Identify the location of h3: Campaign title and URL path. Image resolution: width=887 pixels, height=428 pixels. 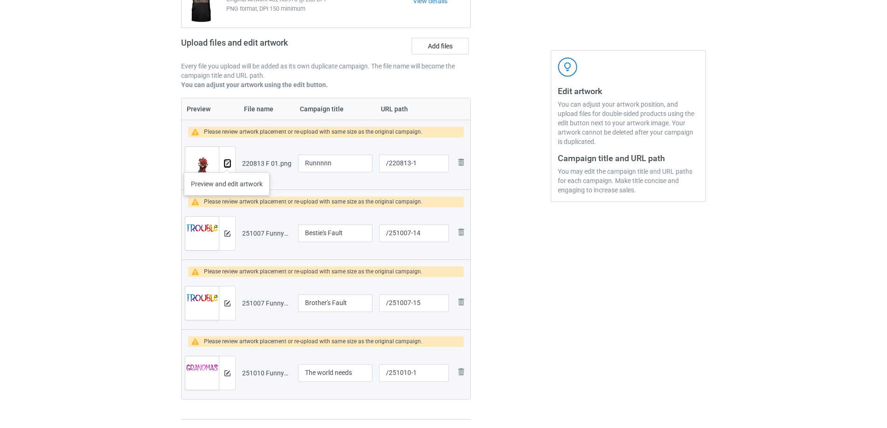
(628, 158).